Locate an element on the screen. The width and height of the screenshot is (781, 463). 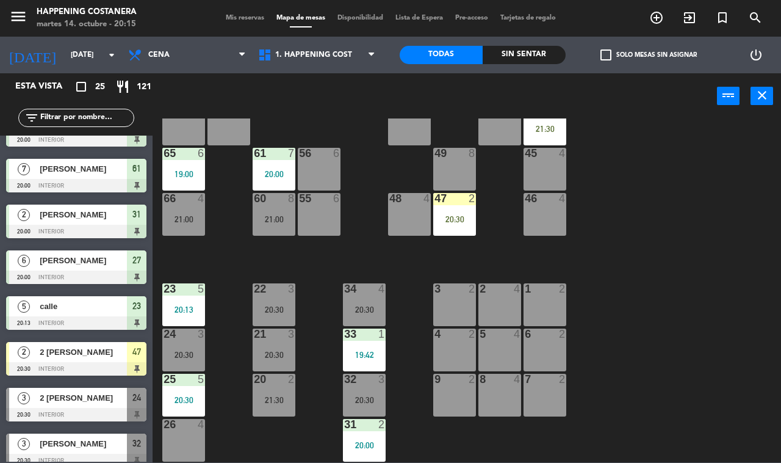
div: 31 is located at coordinates (344, 424).